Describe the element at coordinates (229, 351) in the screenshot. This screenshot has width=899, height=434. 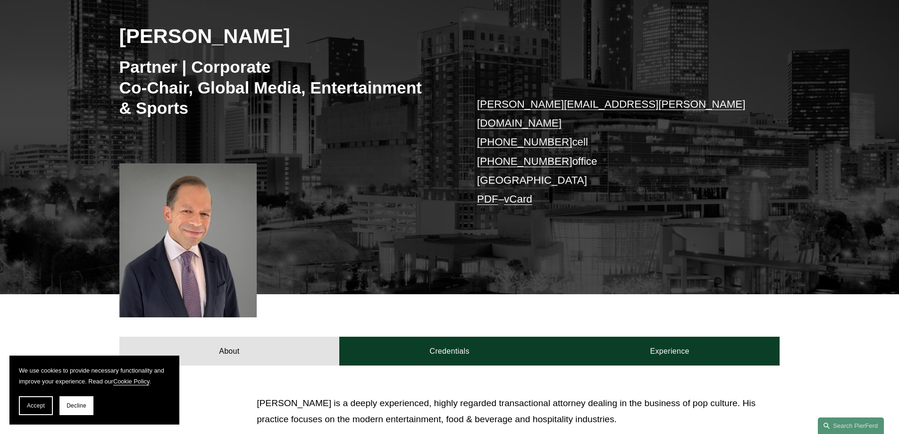
I see `a: About` at that location.